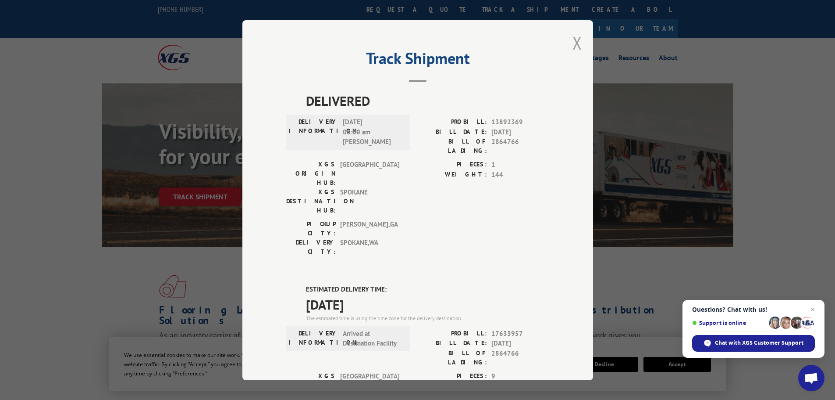  Describe the element at coordinates (521, 174) in the screenshot. I see `span: 144` at that location.